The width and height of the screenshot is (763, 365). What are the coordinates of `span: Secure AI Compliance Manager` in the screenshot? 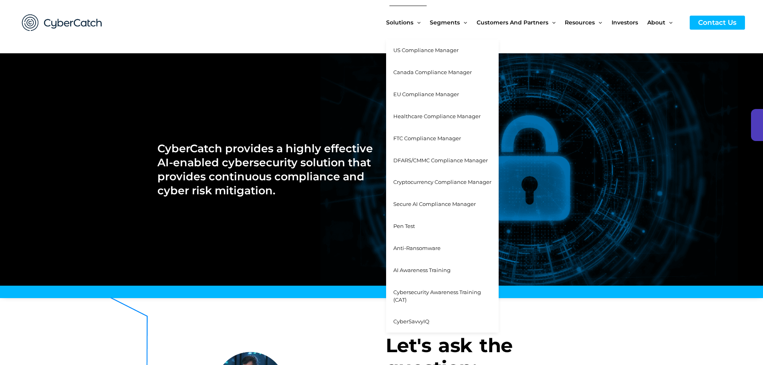 It's located at (435, 204).